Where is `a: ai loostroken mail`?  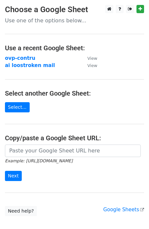 a: ai loostroken mail is located at coordinates (30, 65).